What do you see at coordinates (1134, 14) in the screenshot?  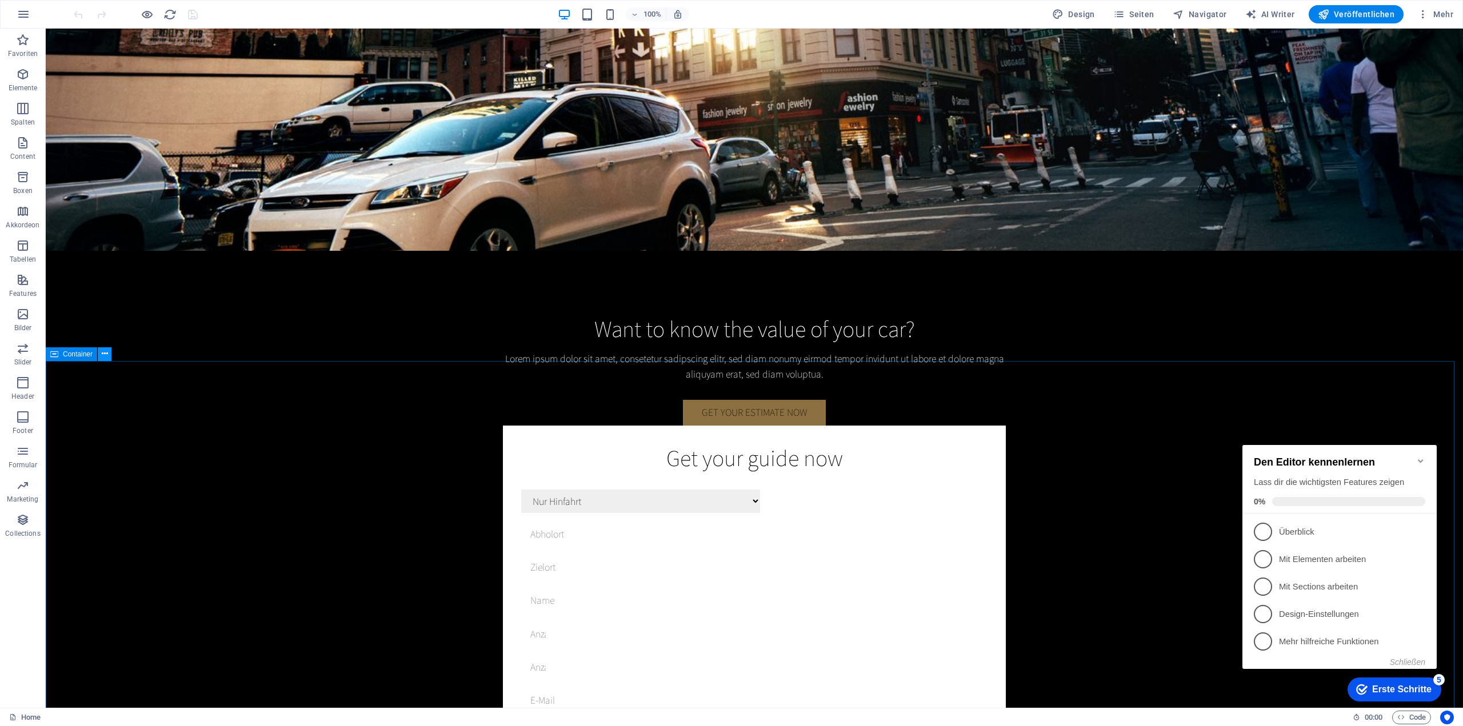 I see `button: Seiten` at bounding box center [1134, 14].